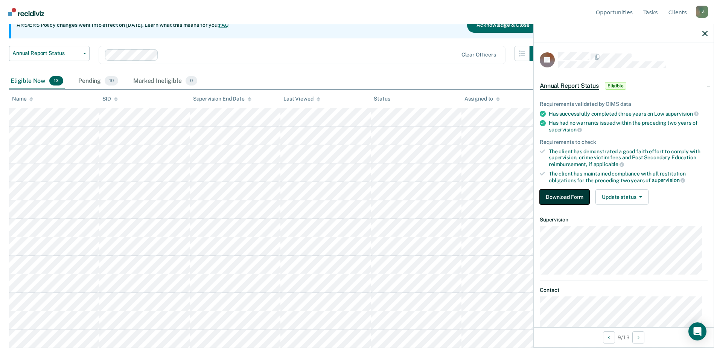  Describe the element at coordinates (615, 86) in the screenshot. I see `span: Eligible` at that location.